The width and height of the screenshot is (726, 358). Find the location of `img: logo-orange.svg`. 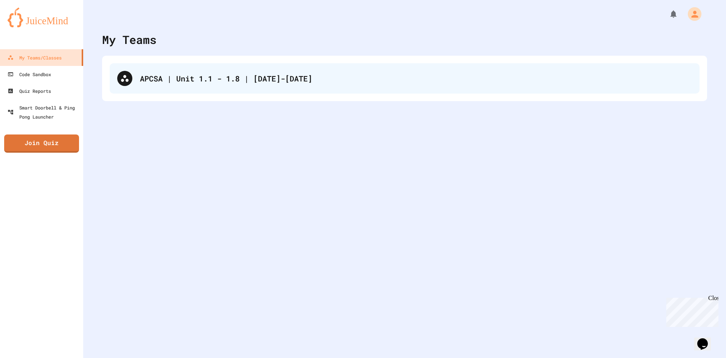

img: logo-orange.svg is located at coordinates (42, 17).